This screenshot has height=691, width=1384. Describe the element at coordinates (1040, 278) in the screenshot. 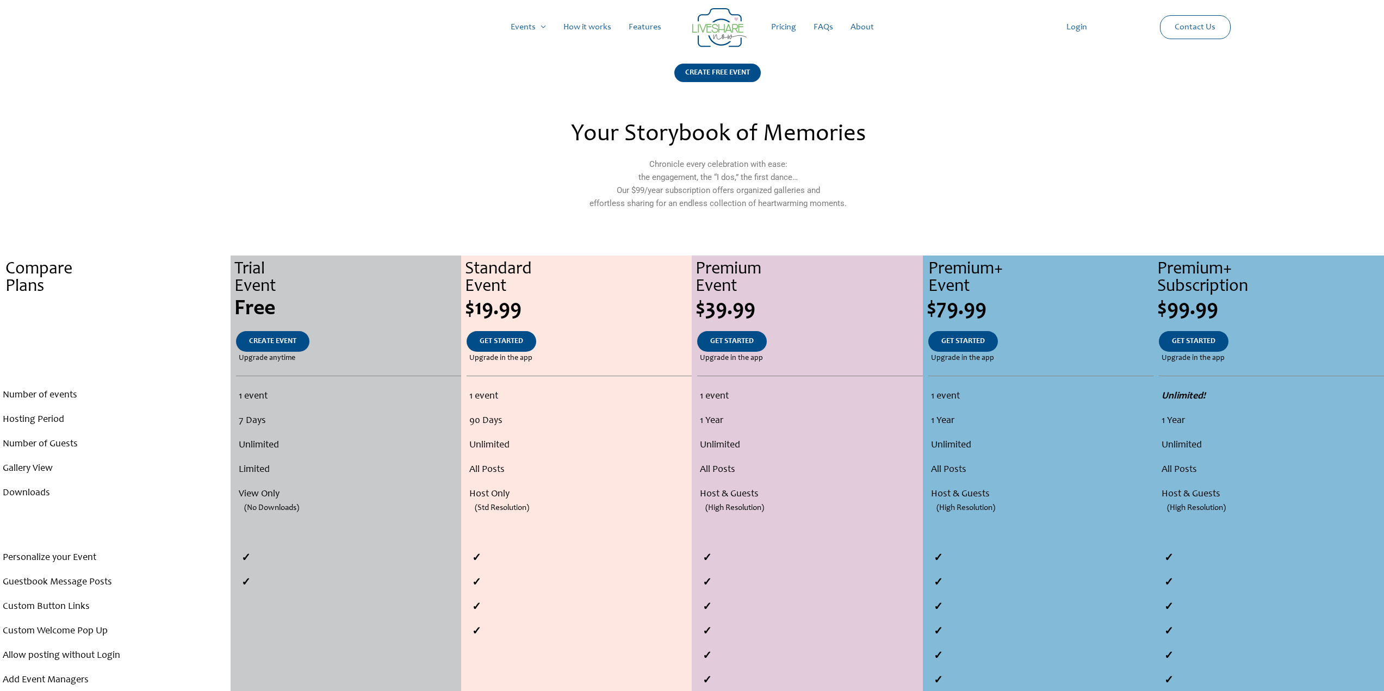

I see `div: Premium+ Event` at that location.